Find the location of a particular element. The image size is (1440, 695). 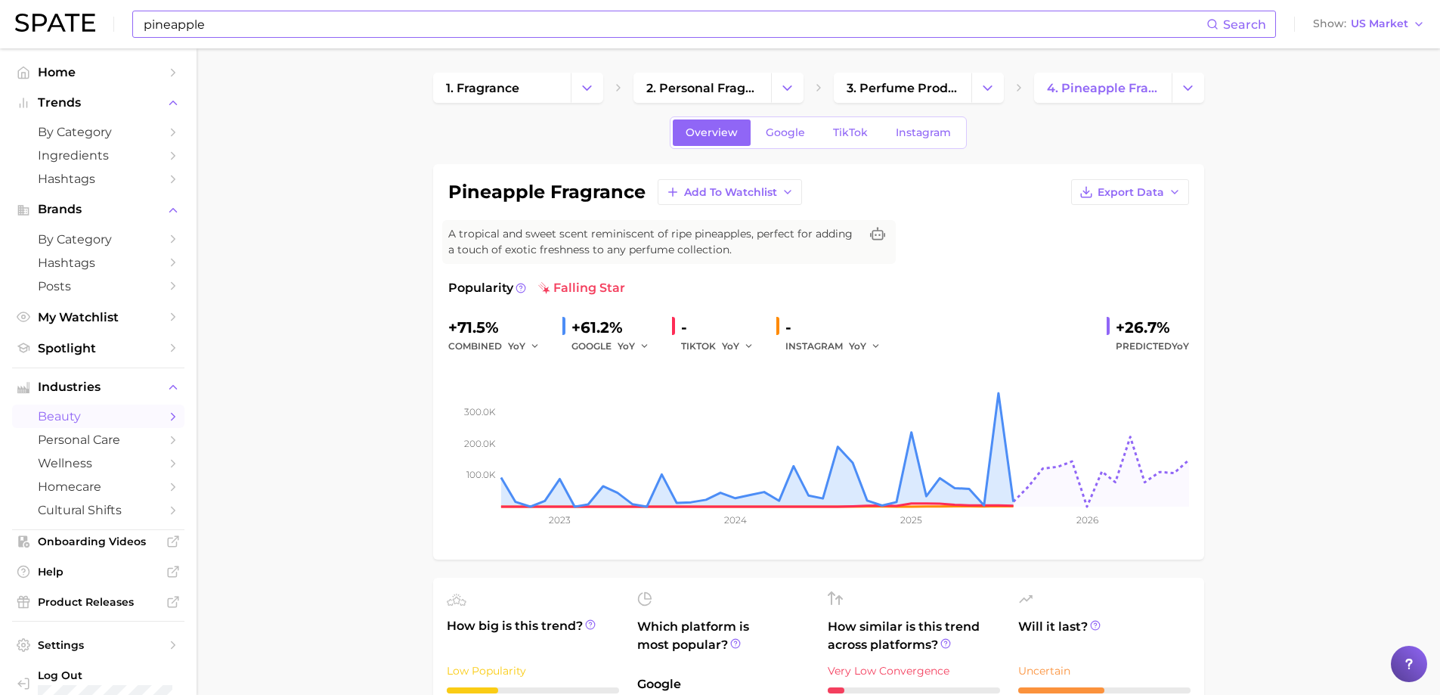

div: +26.7% is located at coordinates (1152, 327).